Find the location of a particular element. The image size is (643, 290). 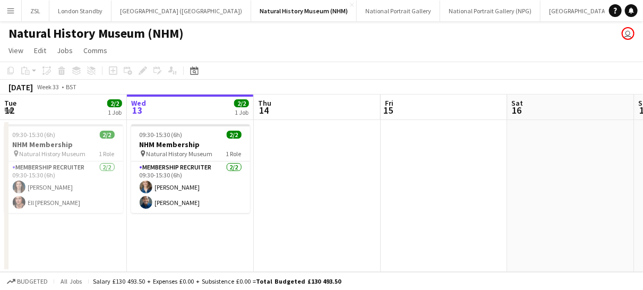

span: Sat is located at coordinates (518, 103).